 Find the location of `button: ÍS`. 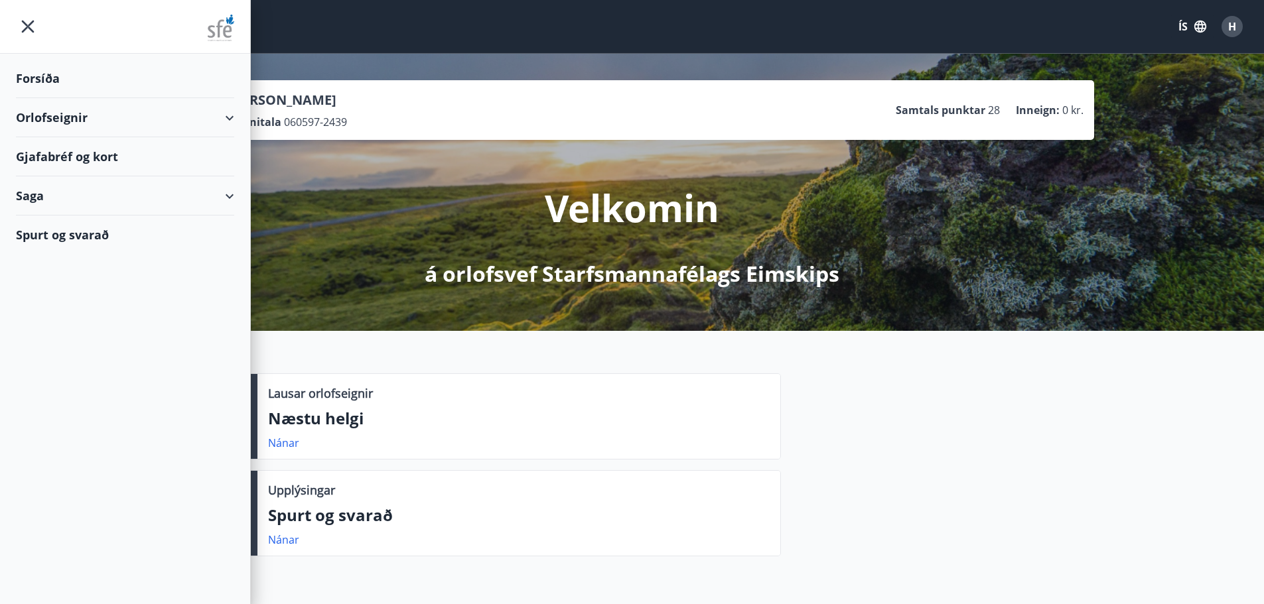

button: ÍS is located at coordinates (1192, 27).